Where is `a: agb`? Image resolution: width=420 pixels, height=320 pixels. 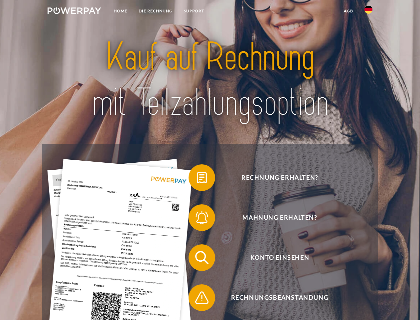 a: agb is located at coordinates (349, 11).